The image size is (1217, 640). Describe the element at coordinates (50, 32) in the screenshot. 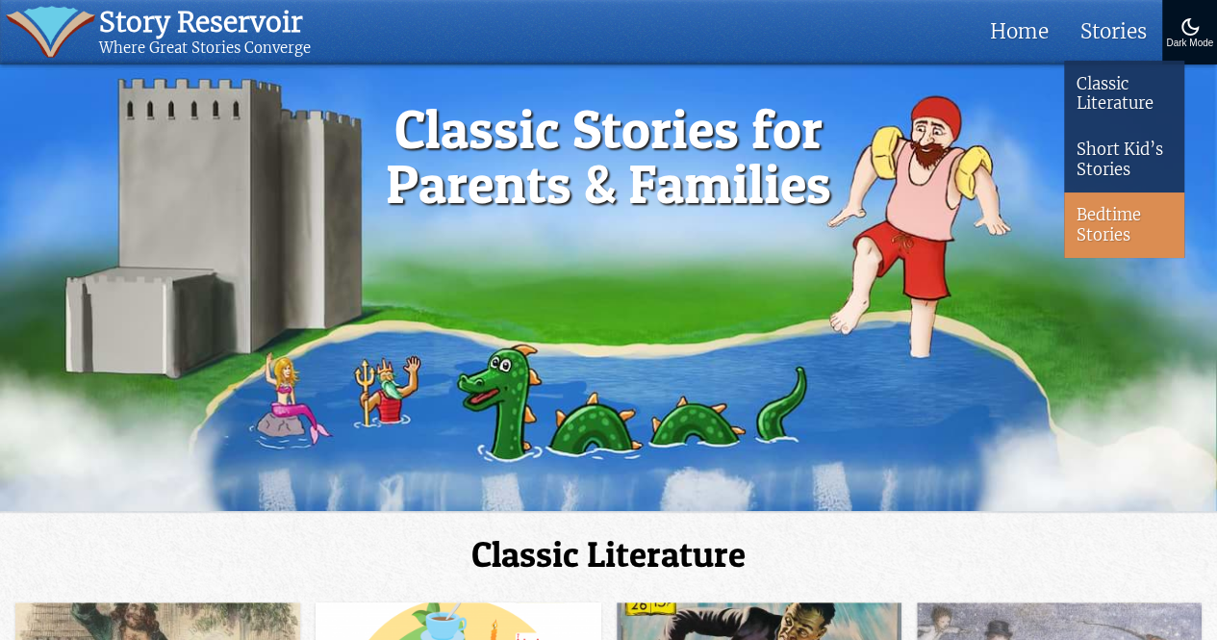

I see `img: icon of book with waver spilling out.` at that location.